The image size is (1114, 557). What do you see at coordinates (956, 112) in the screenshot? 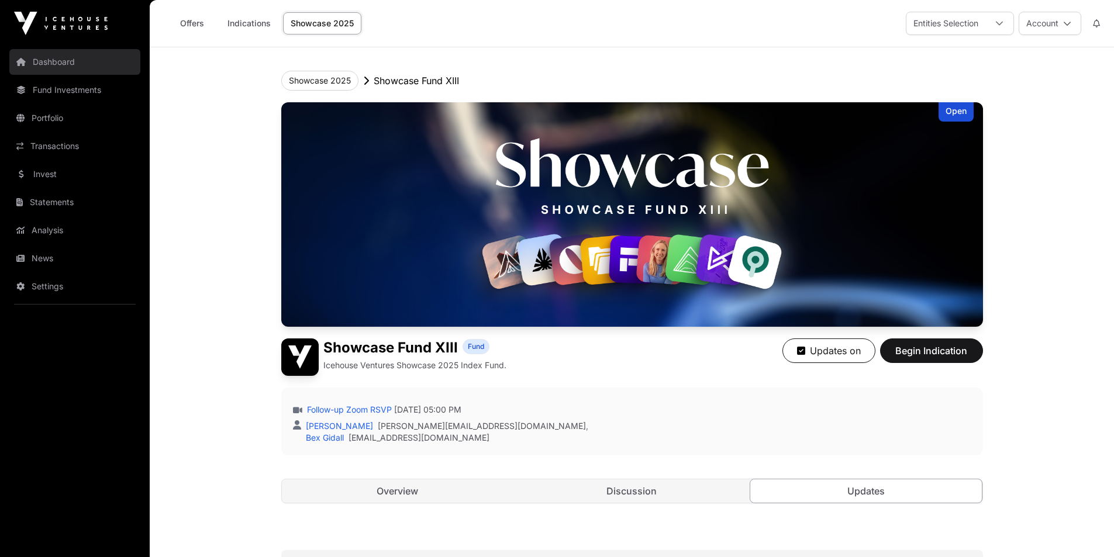
I see `div: Open` at bounding box center [956, 112].